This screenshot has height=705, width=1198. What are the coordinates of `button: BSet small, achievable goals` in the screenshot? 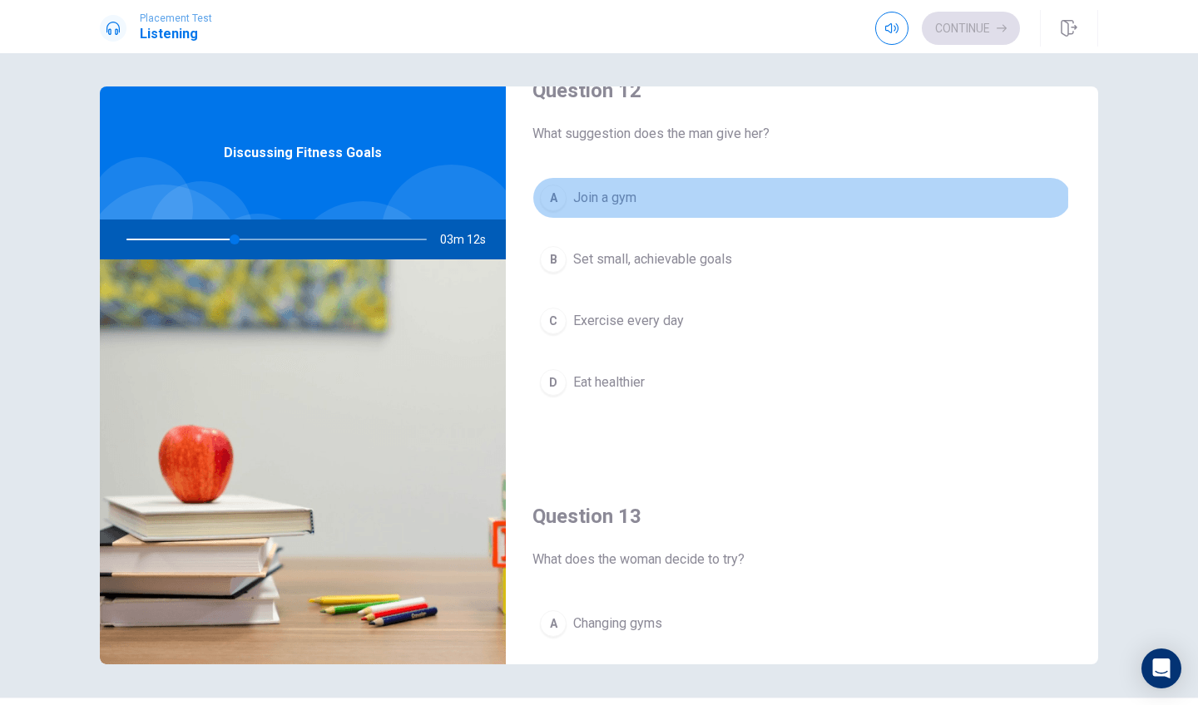 It's located at (802, 260).